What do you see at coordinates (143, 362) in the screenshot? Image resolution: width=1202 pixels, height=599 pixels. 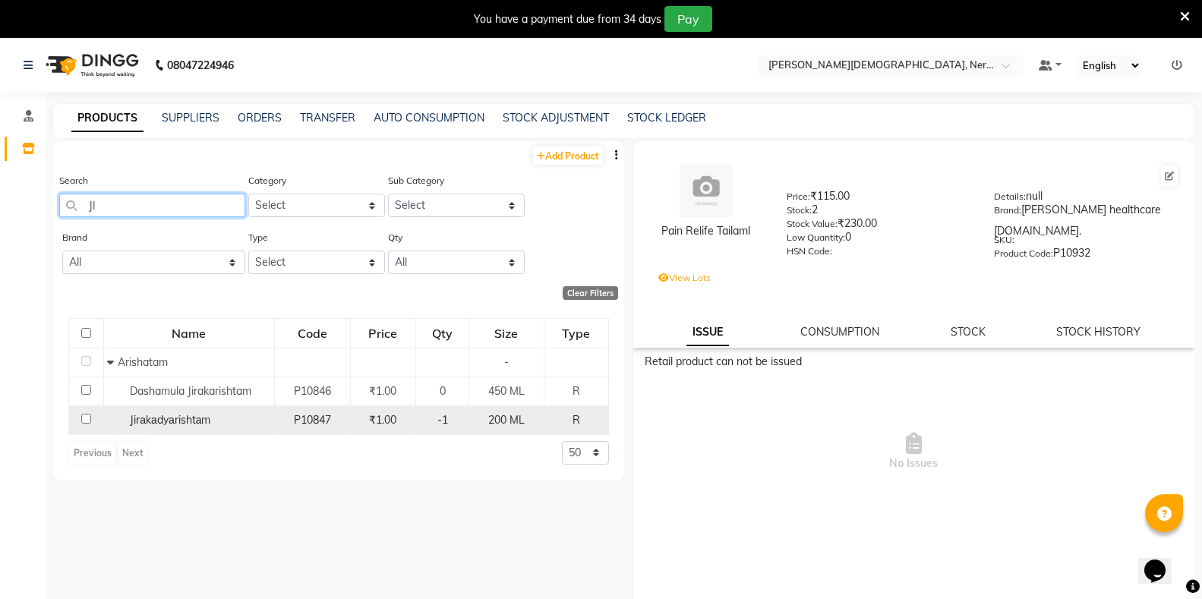 I see `span: Arishatam` at bounding box center [143, 362].